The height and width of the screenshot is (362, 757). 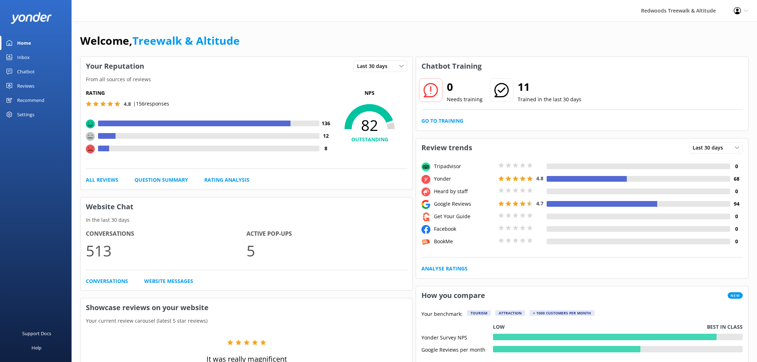 I want to click on h4: Active Pop-ups, so click(x=326, y=234).